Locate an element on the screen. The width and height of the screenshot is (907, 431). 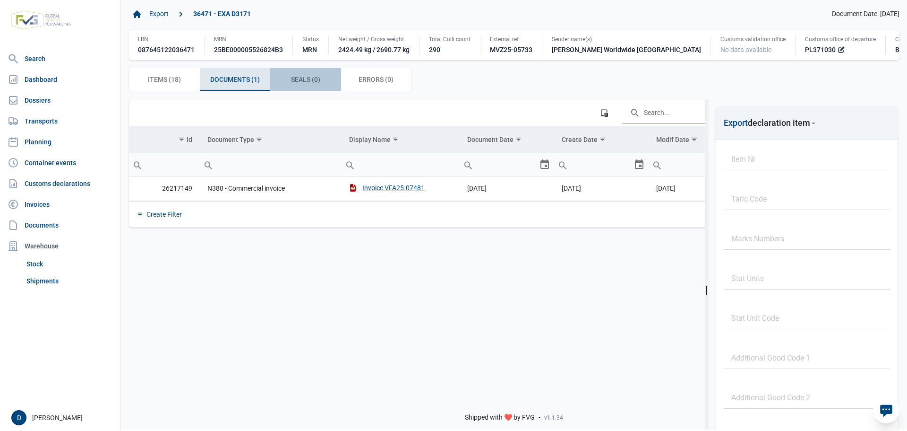
div: Sender name(s) is located at coordinates (627, 39).